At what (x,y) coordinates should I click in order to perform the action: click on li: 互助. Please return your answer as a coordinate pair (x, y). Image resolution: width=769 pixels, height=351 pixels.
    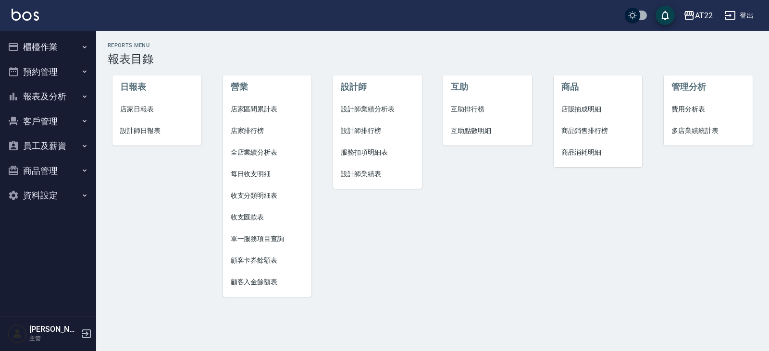
    Looking at the image, I should click on (487, 87).